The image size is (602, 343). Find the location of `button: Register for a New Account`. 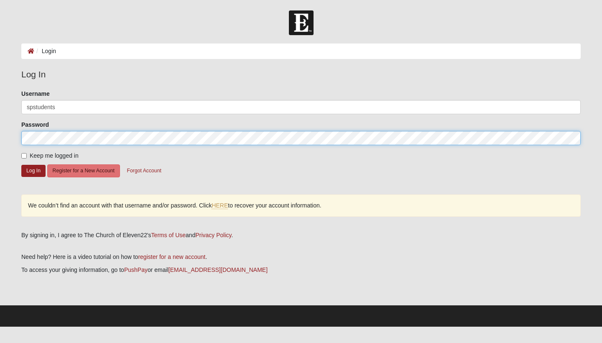

button: Register for a New Account is located at coordinates (84, 171).